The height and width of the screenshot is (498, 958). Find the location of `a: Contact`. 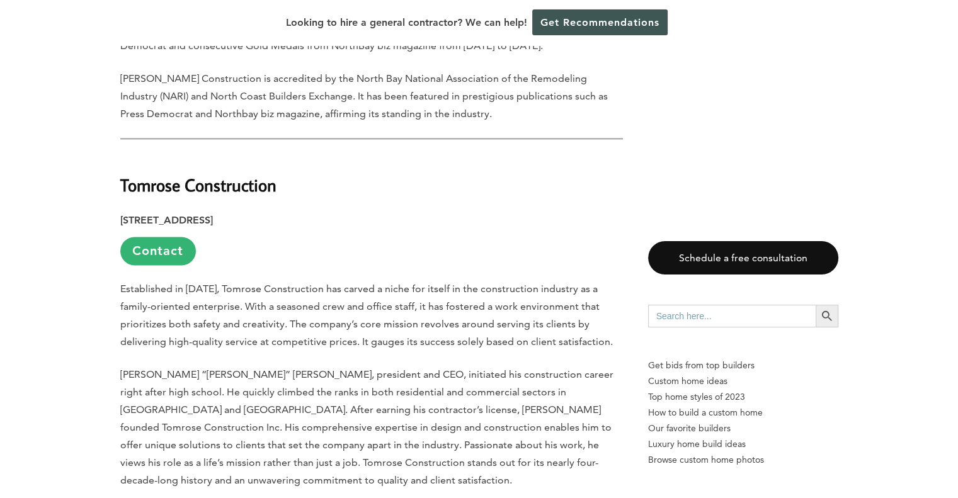

a: Contact is located at coordinates (158, 251).